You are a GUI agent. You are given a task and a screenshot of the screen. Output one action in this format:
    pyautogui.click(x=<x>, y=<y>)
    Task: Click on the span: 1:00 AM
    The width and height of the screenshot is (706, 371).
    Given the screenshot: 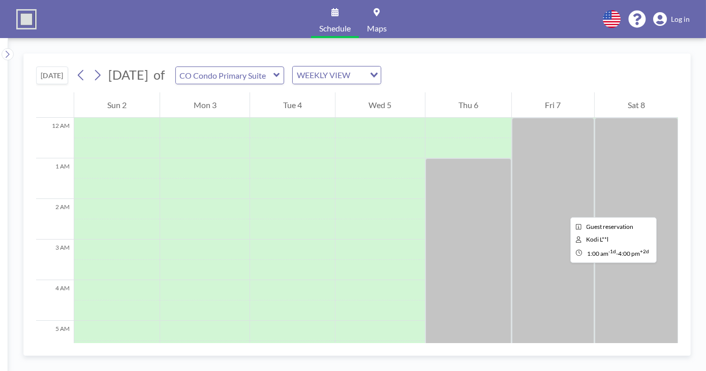 What is the action you would take?
    pyautogui.click(x=598, y=254)
    